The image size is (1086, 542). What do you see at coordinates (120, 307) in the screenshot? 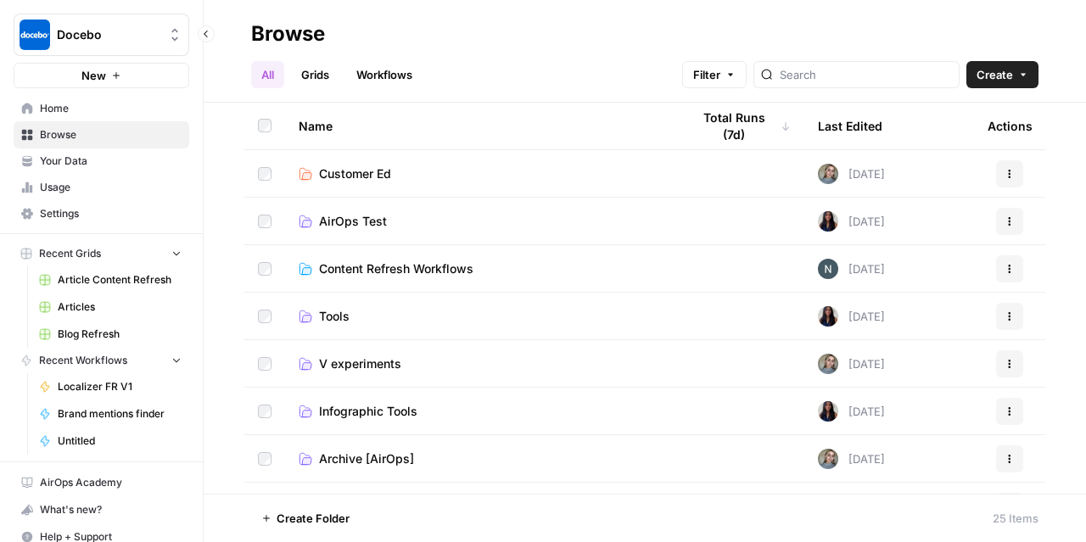
I see `span: Articles` at bounding box center [120, 307].